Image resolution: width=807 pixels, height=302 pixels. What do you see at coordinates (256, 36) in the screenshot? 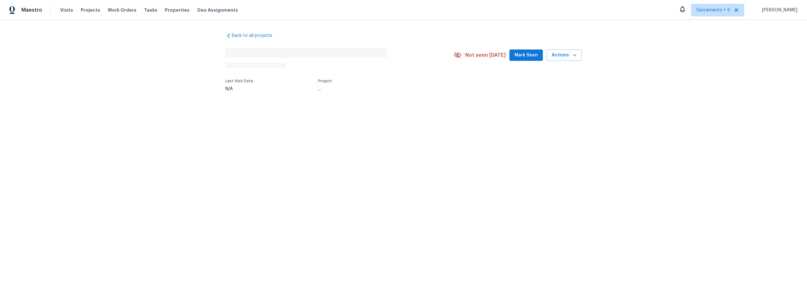
I see `a: Back to all projects` at bounding box center [256, 36].